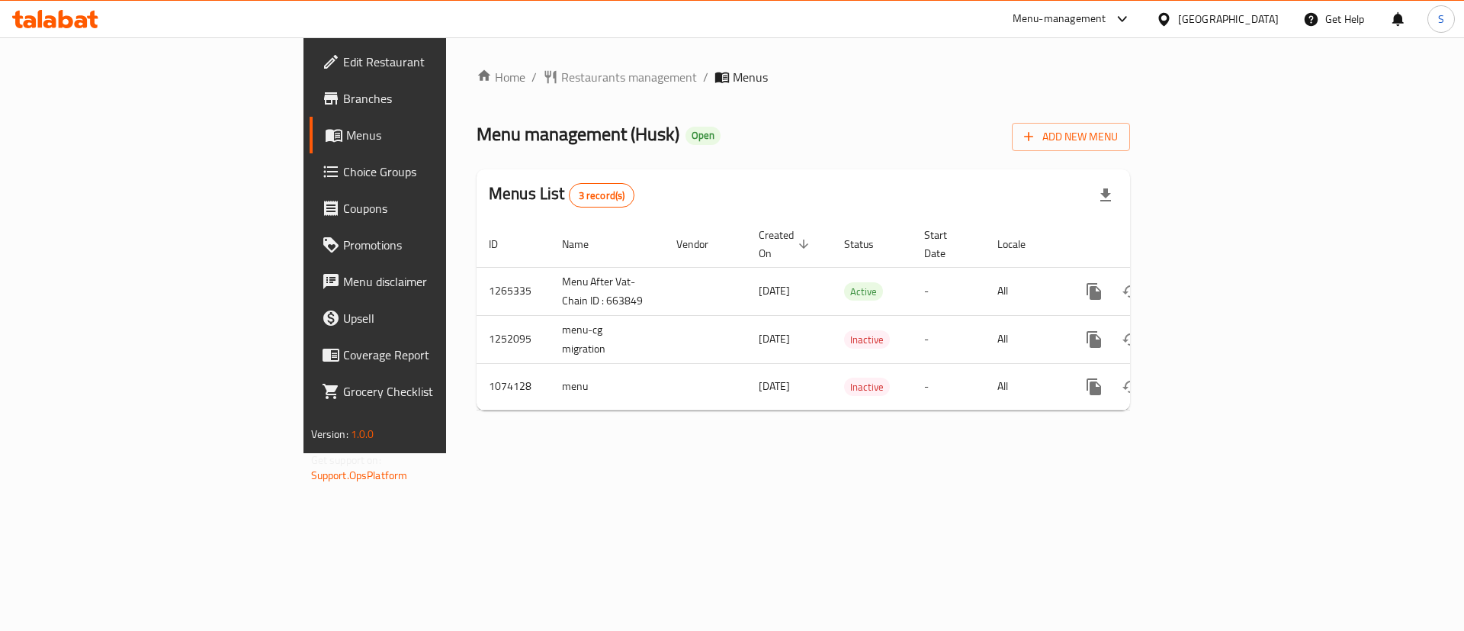 The height and width of the screenshot is (631, 1464). I want to click on div: Total records count, so click(602, 195).